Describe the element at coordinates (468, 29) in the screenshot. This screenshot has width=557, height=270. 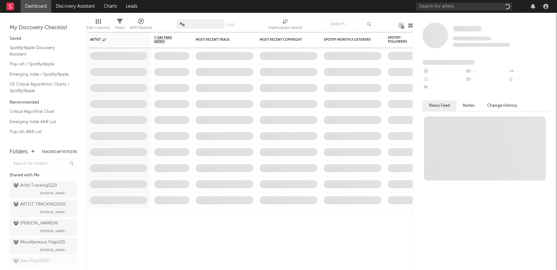
I see `span: Some Artist` at that location.